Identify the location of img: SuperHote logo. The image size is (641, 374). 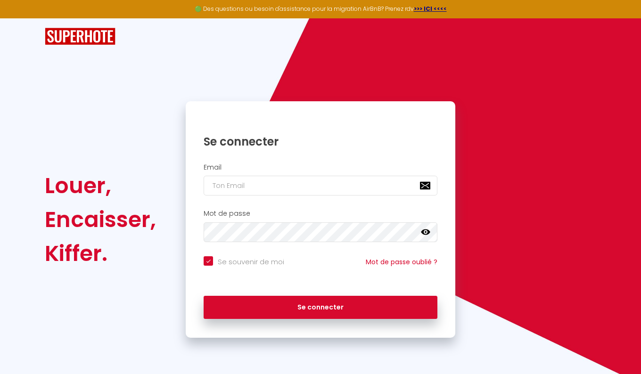
(80, 36).